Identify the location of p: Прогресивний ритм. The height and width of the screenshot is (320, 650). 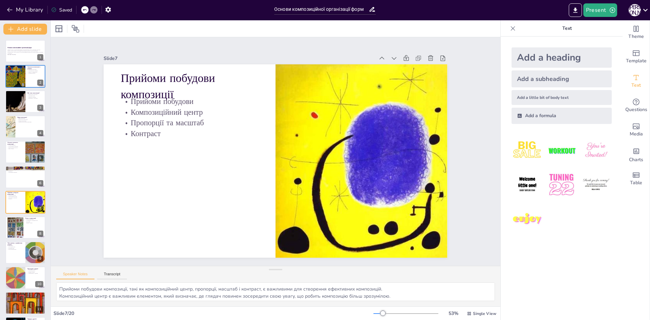
(15, 250).